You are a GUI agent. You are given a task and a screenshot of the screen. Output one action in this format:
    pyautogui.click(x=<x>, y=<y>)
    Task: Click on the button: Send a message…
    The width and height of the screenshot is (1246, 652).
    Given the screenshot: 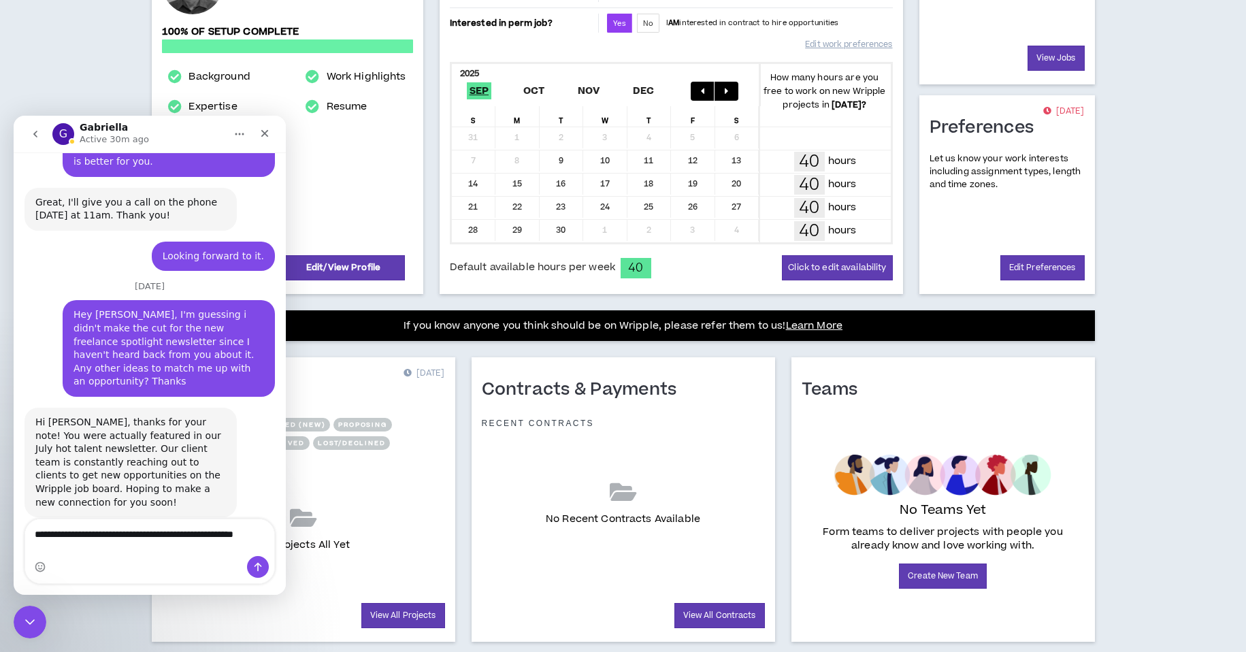 What is the action you would take?
    pyautogui.click(x=244, y=451)
    